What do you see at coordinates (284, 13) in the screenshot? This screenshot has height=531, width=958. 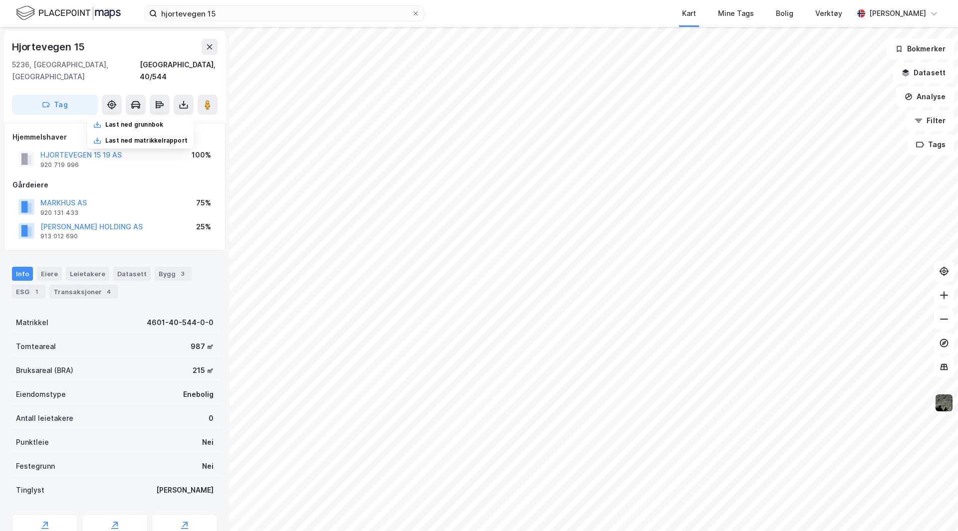 I see `input: Søk på adresse, matrikkel, gårdeiere, leietakere eller personer` at bounding box center [284, 13].